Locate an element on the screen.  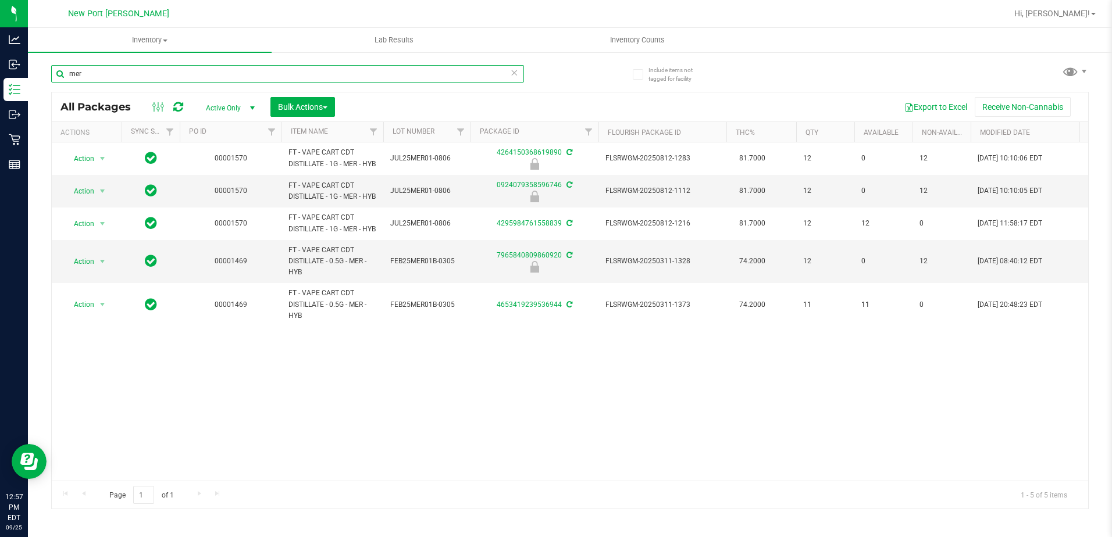
a: 7965840809860920 is located at coordinates (529, 255).